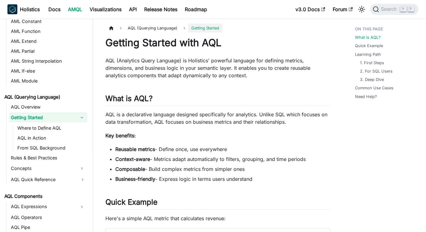 The height and width of the screenshot is (232, 426). I want to click on a: Quick Example, so click(369, 46).